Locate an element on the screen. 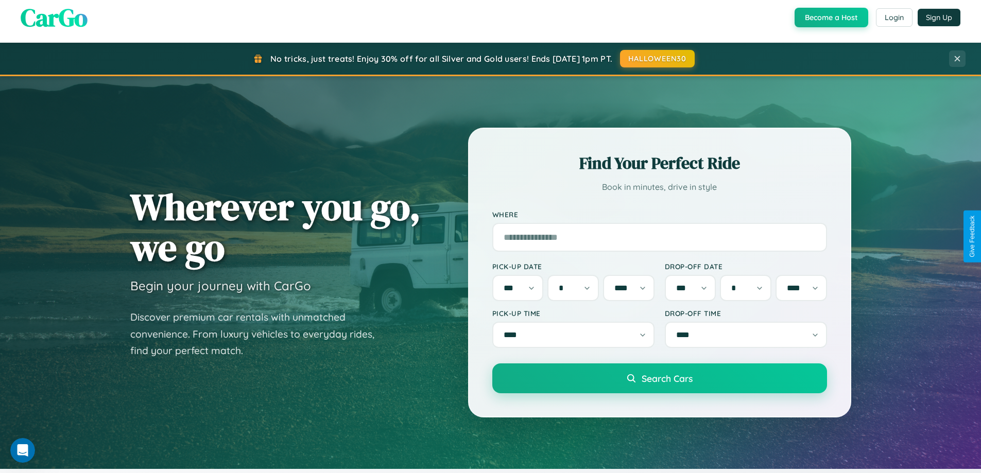  h1: Wherever you go, we go is located at coordinates (276, 227).